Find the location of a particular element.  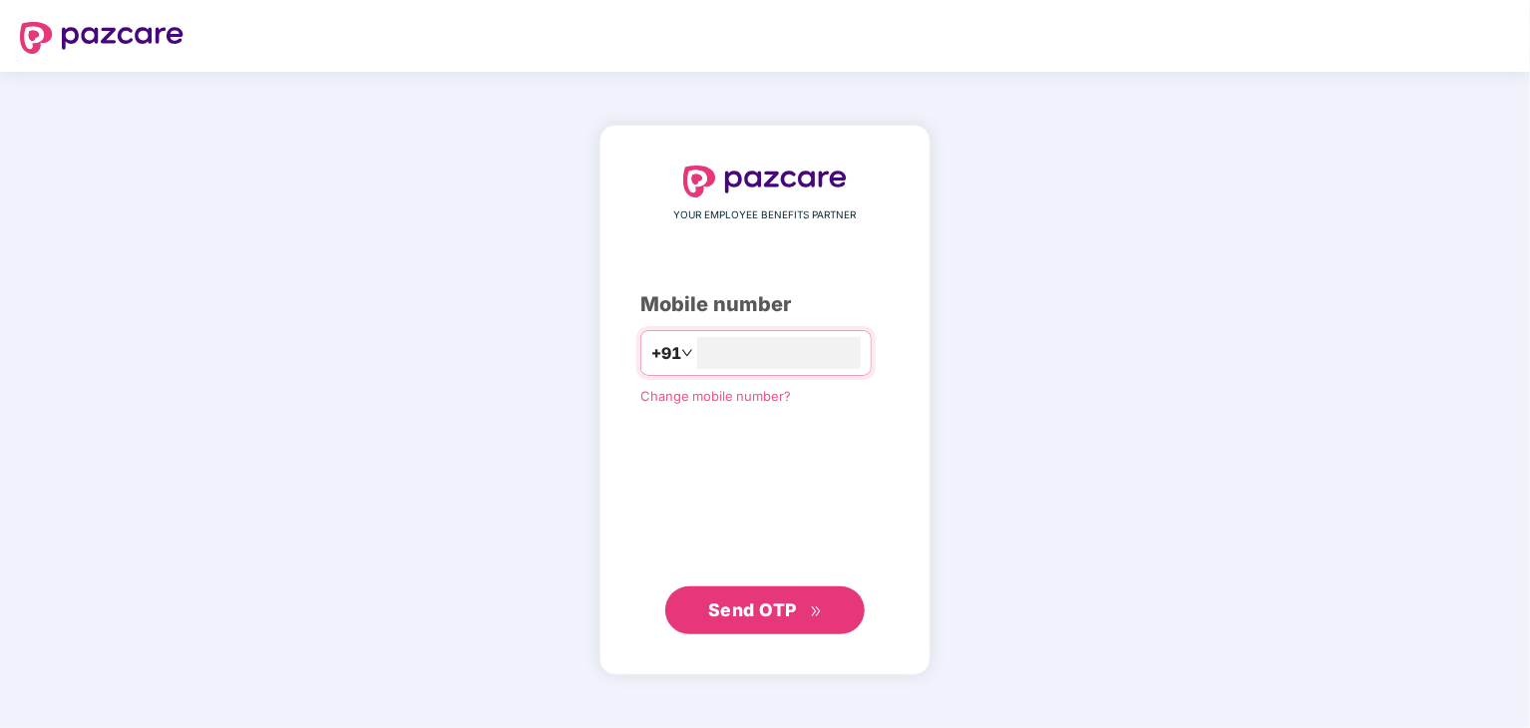

span: down is located at coordinates (687, 353).